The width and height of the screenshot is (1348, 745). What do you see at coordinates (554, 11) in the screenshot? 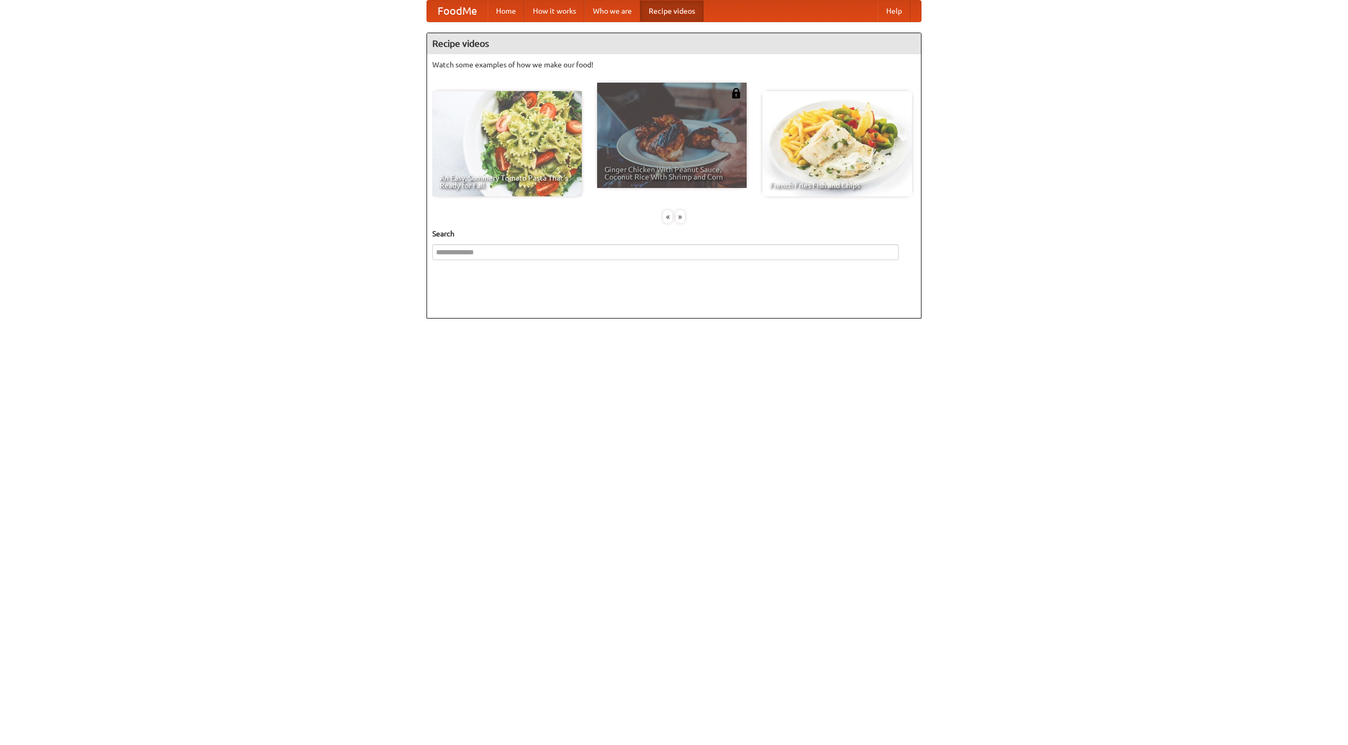
I see `a: How it works` at bounding box center [554, 11].